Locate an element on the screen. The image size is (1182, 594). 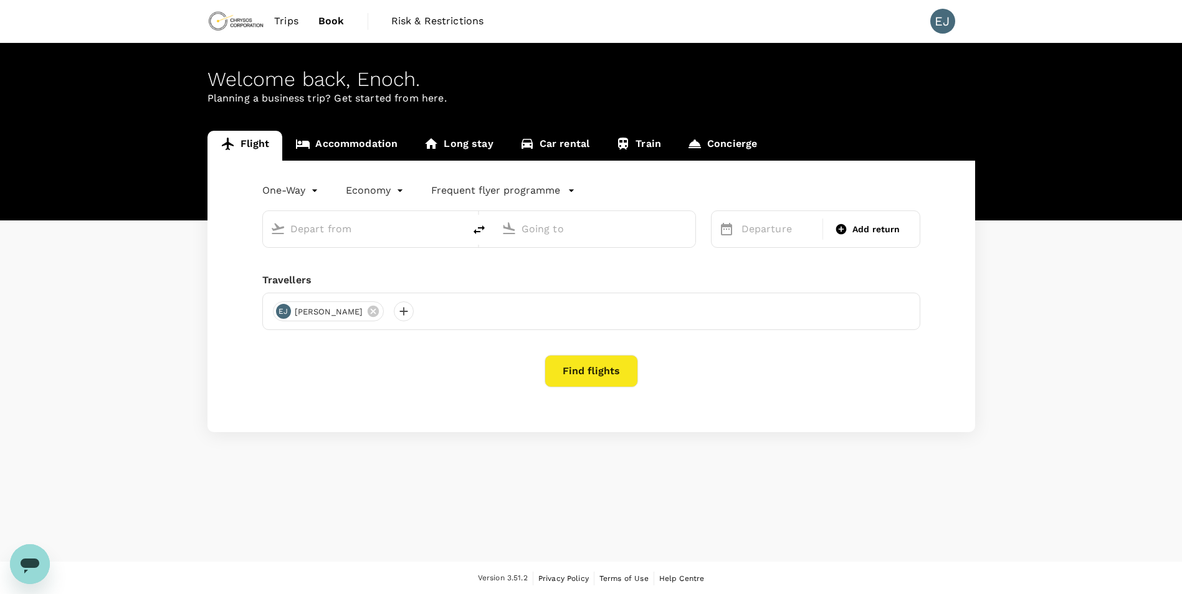
button: Find flights is located at coordinates (591, 371).